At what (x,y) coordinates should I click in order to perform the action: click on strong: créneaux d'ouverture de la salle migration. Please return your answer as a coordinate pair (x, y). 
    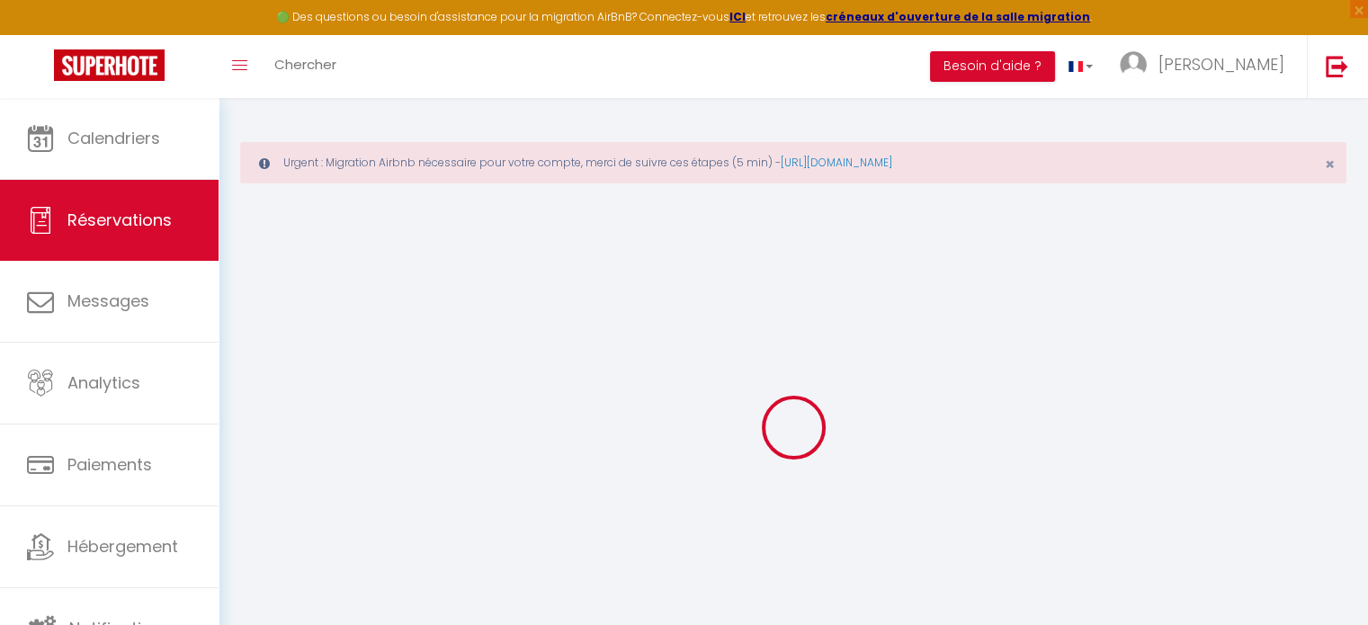
    Looking at the image, I should click on (958, 16).